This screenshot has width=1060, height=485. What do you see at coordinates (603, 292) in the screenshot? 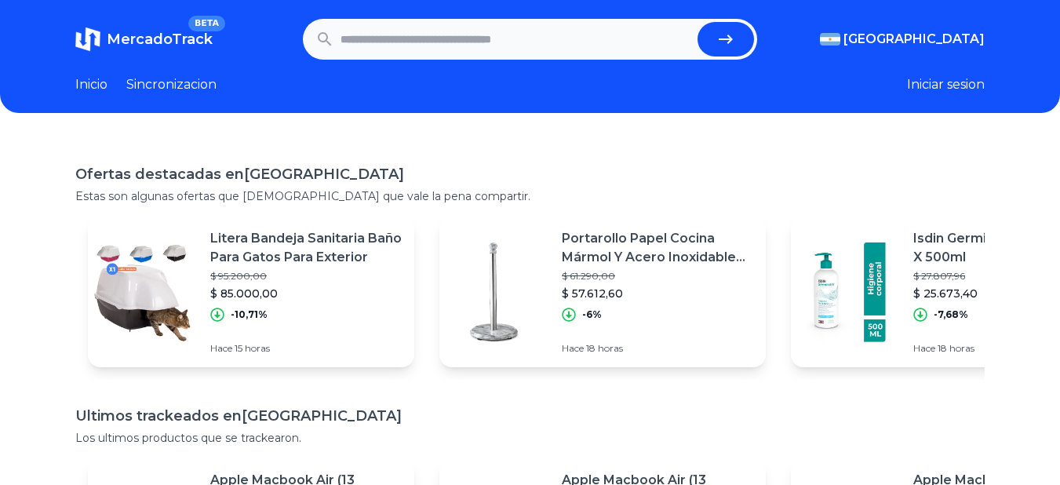
I see `a: Featured imagePortarollo Papel Cocina Mármol Y Acero Inoxidable Landmark$ 61.290,00$ 57.612,60-6%...` at bounding box center [603, 292].